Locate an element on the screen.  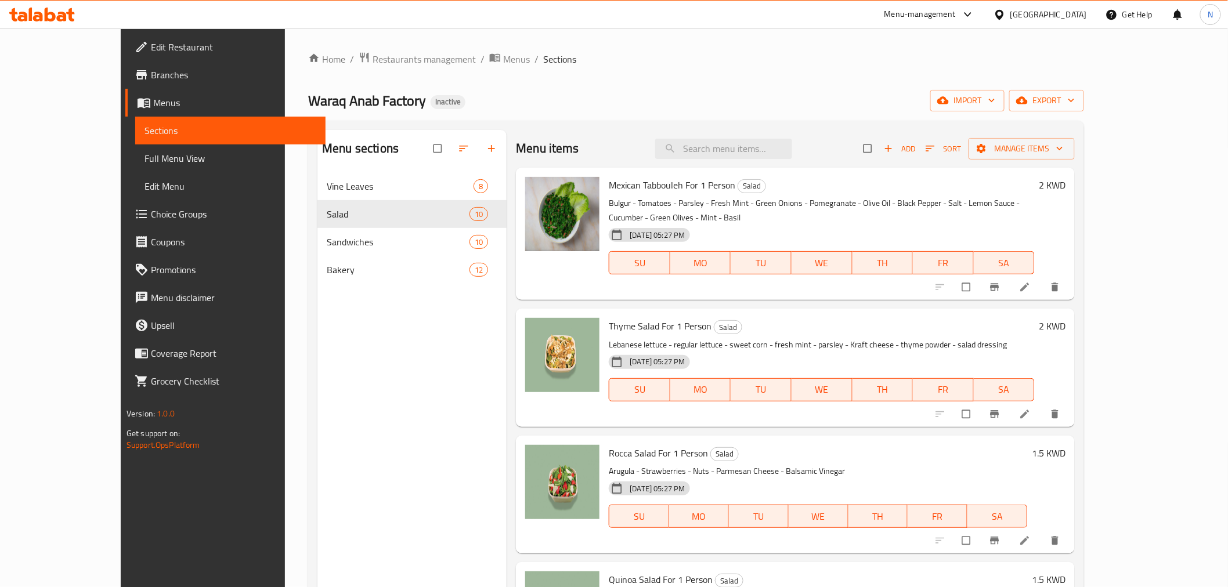
img: Mexican Tabbouleh For 1 Person is located at coordinates (562, 214).